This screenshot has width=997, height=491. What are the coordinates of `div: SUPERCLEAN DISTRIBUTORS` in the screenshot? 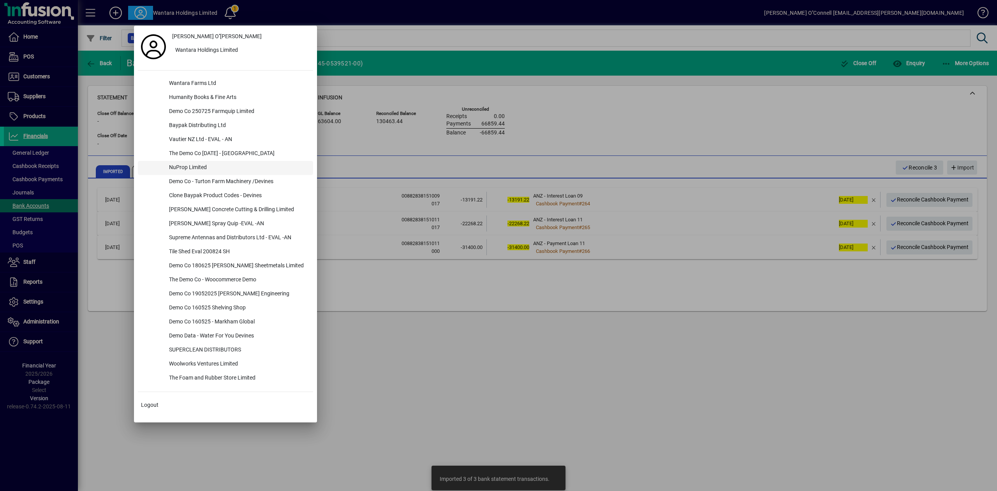 It's located at (238, 350).